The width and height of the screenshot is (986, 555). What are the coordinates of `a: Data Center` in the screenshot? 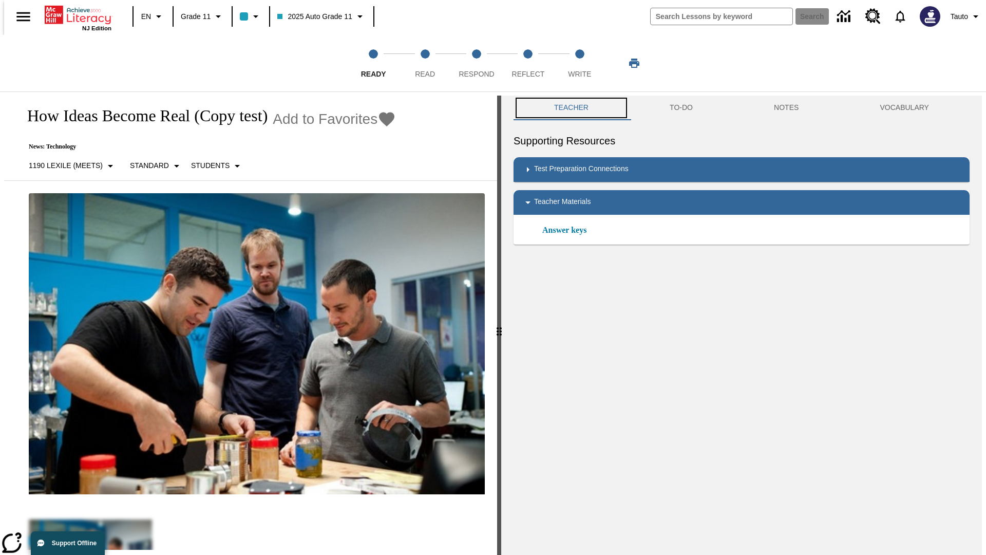 It's located at (845, 16).